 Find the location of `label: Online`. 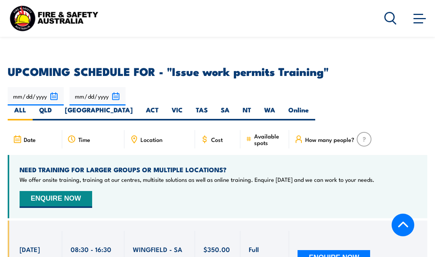

label: Online is located at coordinates (298, 113).